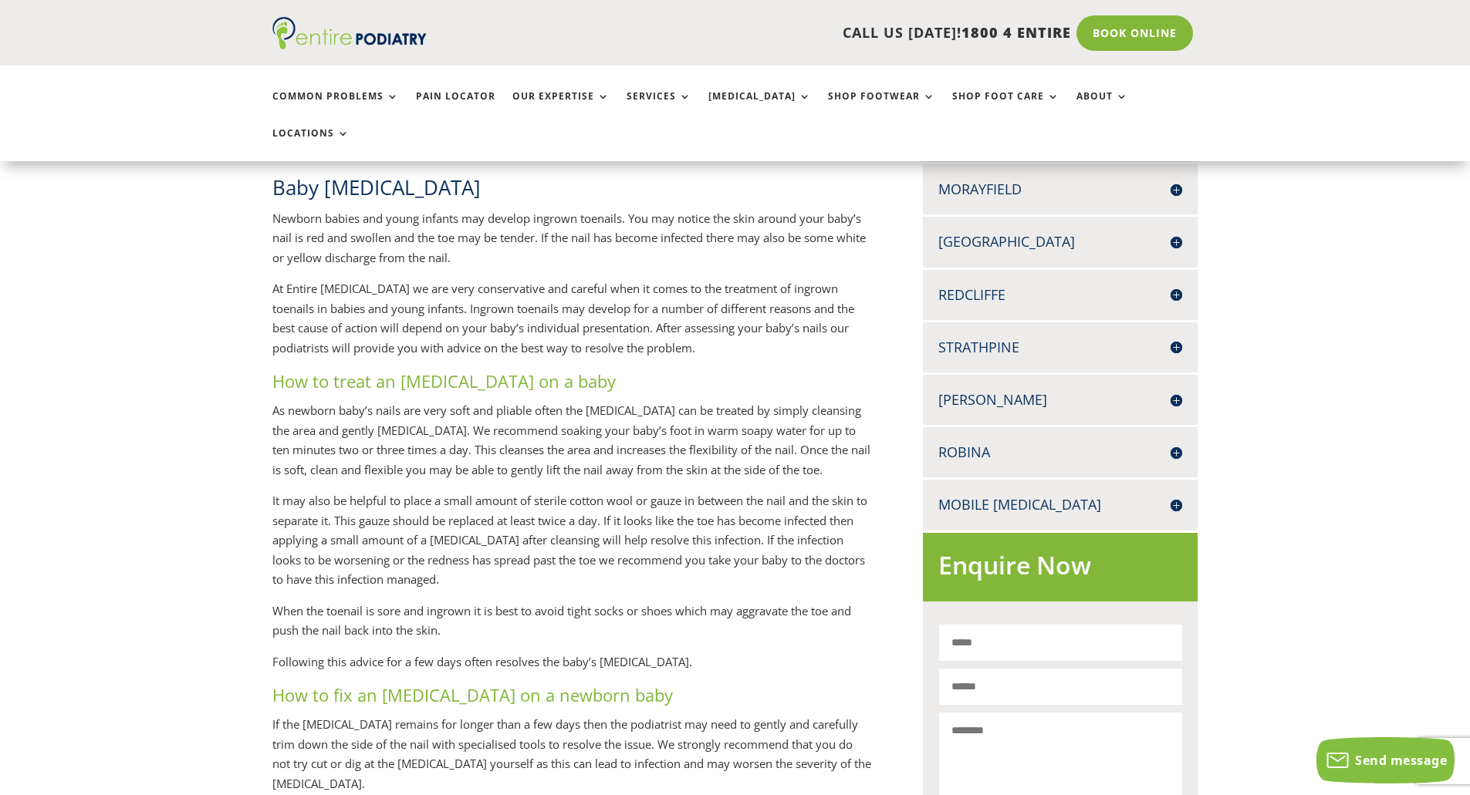  I want to click on p: When the toenail is sore and ingrown it is best to avoid tight socks or shoes which may aggravate..., so click(573, 627).